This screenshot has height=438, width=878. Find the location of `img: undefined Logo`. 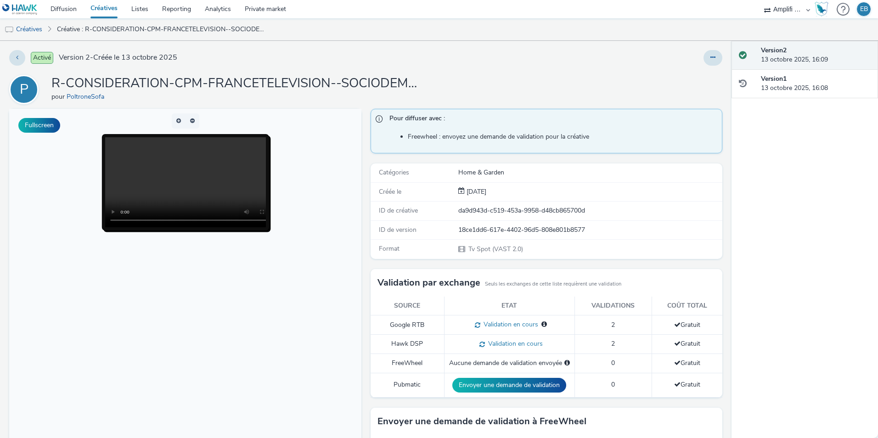

img: undefined Logo is located at coordinates (20, 9).